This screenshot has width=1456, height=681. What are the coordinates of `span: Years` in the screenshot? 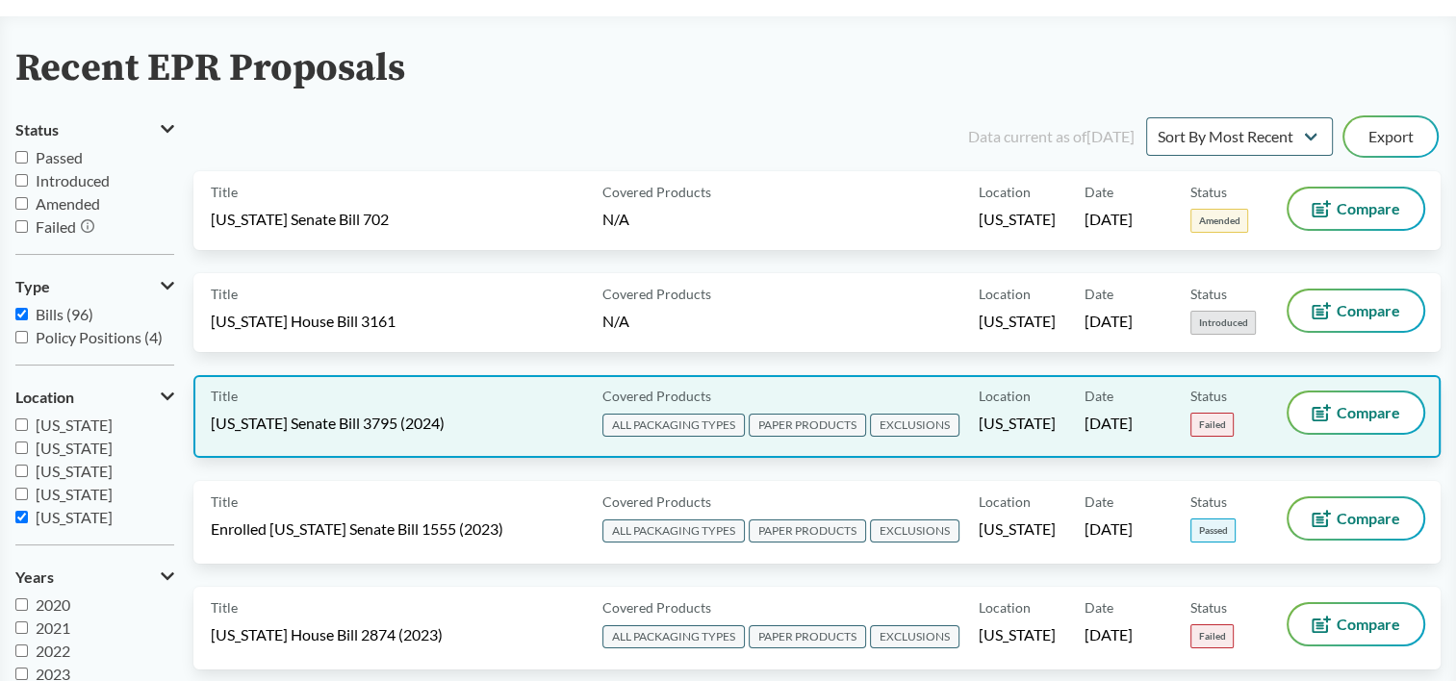 It's located at (35, 577).